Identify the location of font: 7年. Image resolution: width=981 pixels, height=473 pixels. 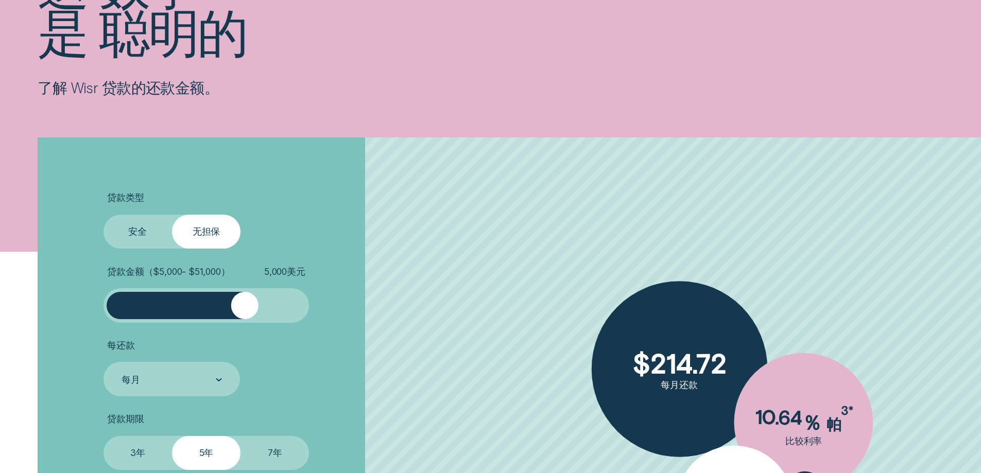
(275, 453).